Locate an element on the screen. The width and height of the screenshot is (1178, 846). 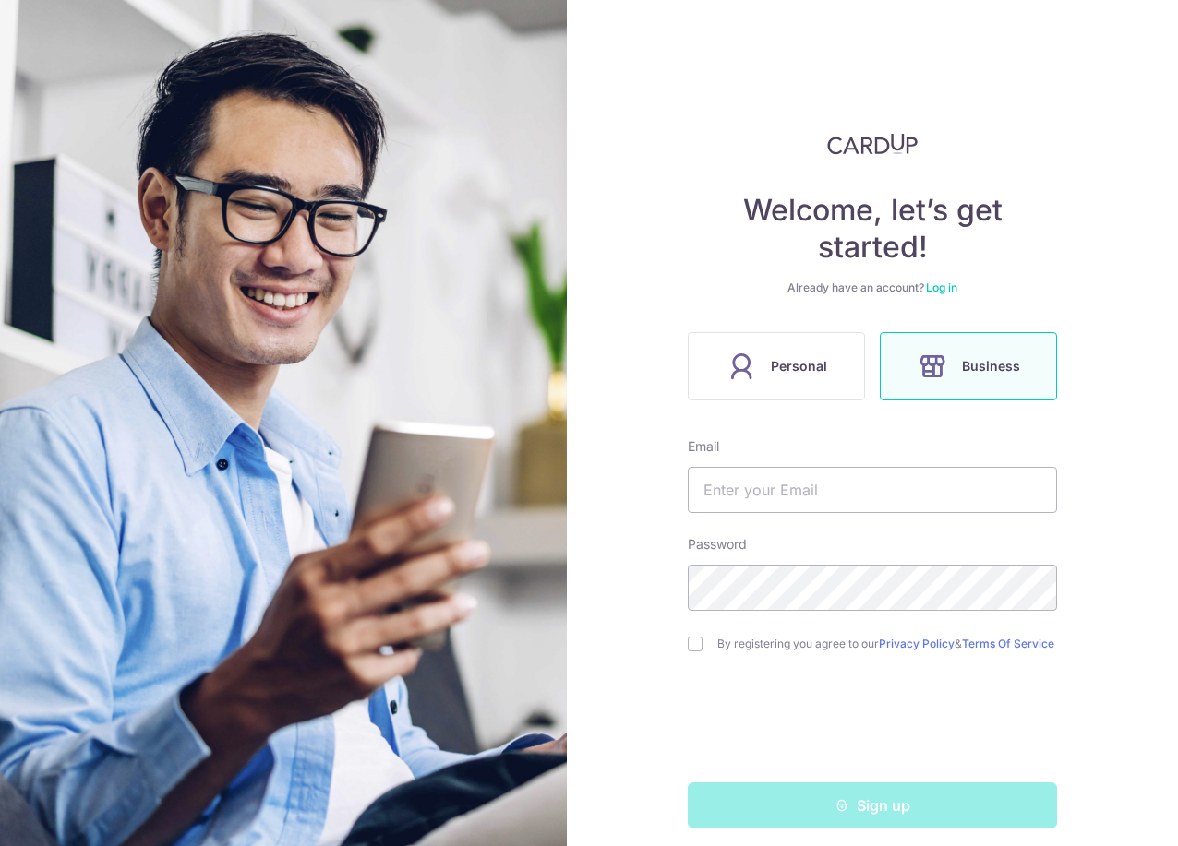
a: Personal is located at coordinates (776, 366).